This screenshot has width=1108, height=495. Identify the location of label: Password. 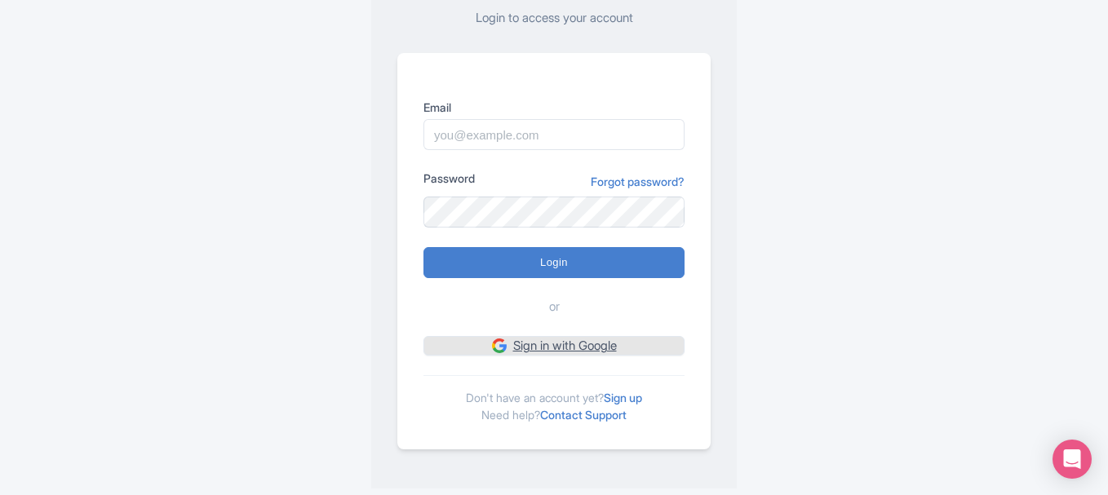
(449, 178).